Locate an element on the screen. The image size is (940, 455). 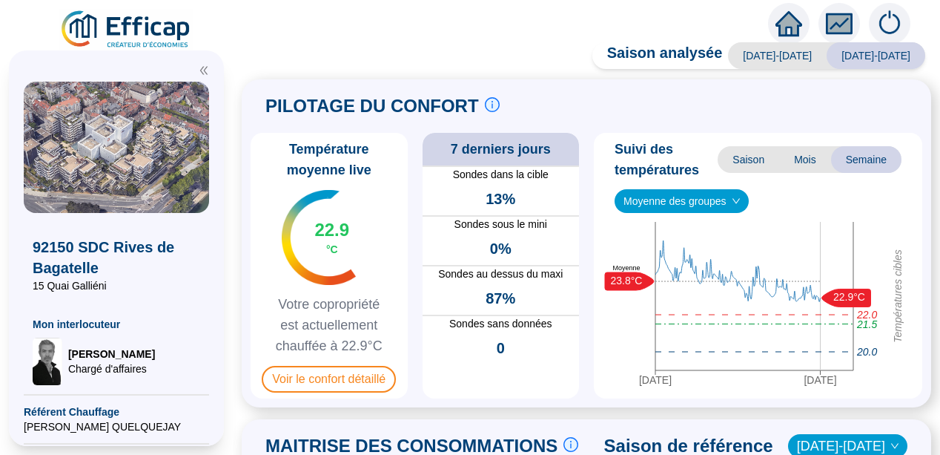
span: 87% is located at coordinates (501, 298).